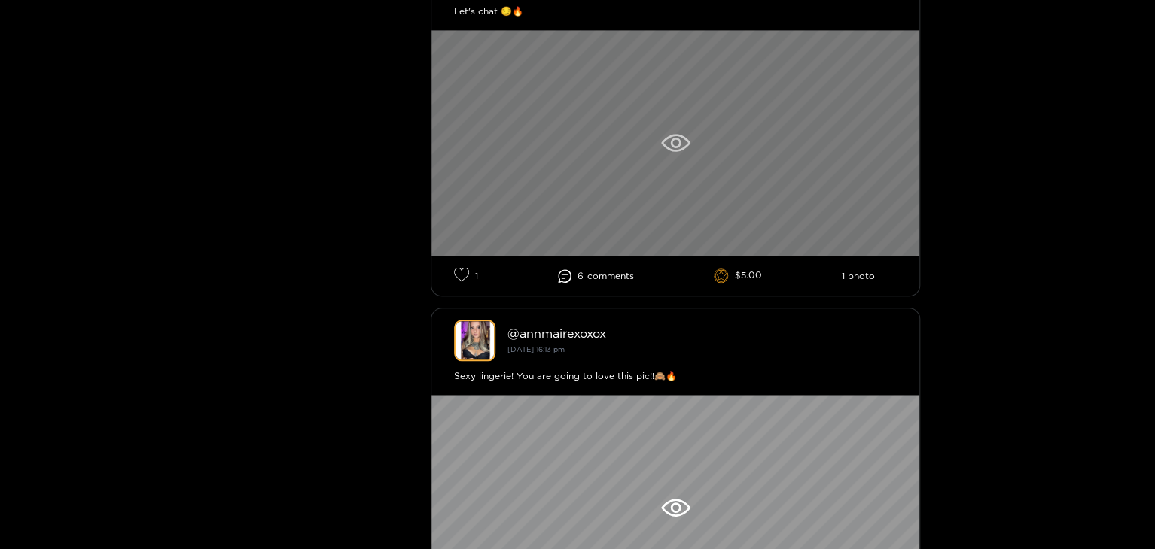  What do you see at coordinates (466, 275) in the screenshot?
I see `li: 1` at bounding box center [466, 275].